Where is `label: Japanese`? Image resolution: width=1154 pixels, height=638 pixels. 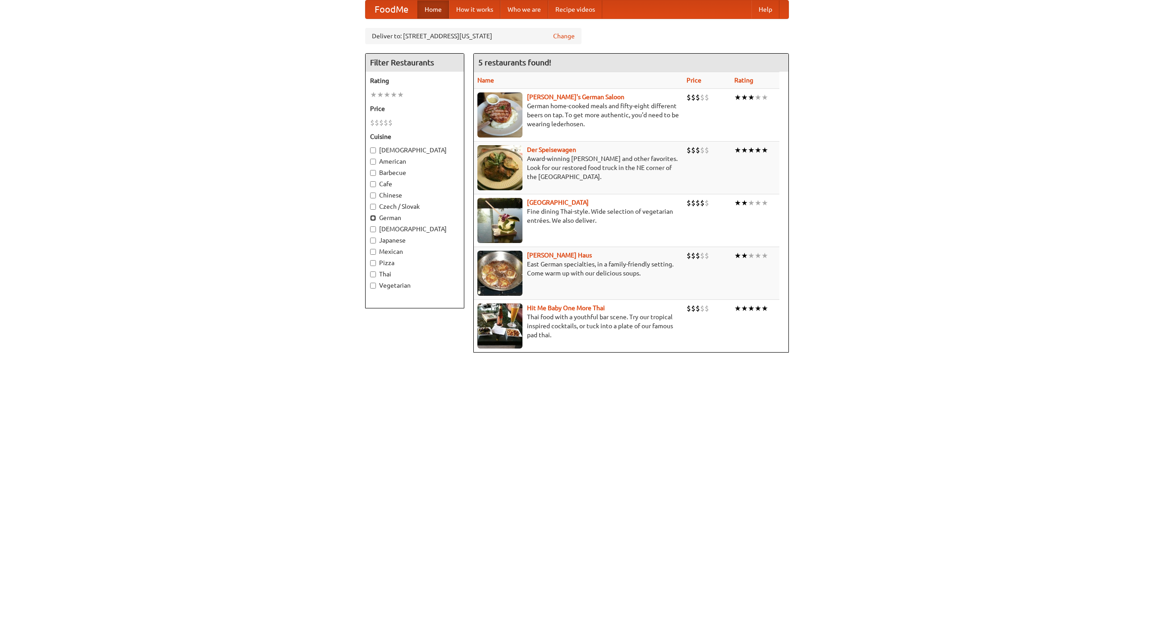 label: Japanese is located at coordinates (415, 240).